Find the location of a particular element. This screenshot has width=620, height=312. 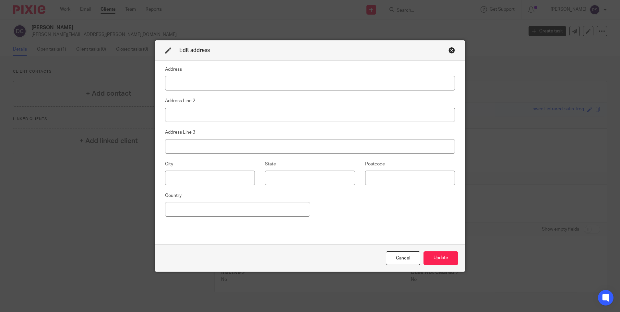

label: Address is located at coordinates (173, 69).